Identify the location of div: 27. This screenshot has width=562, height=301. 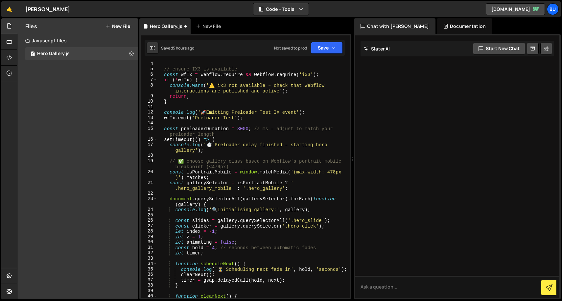
(149, 226).